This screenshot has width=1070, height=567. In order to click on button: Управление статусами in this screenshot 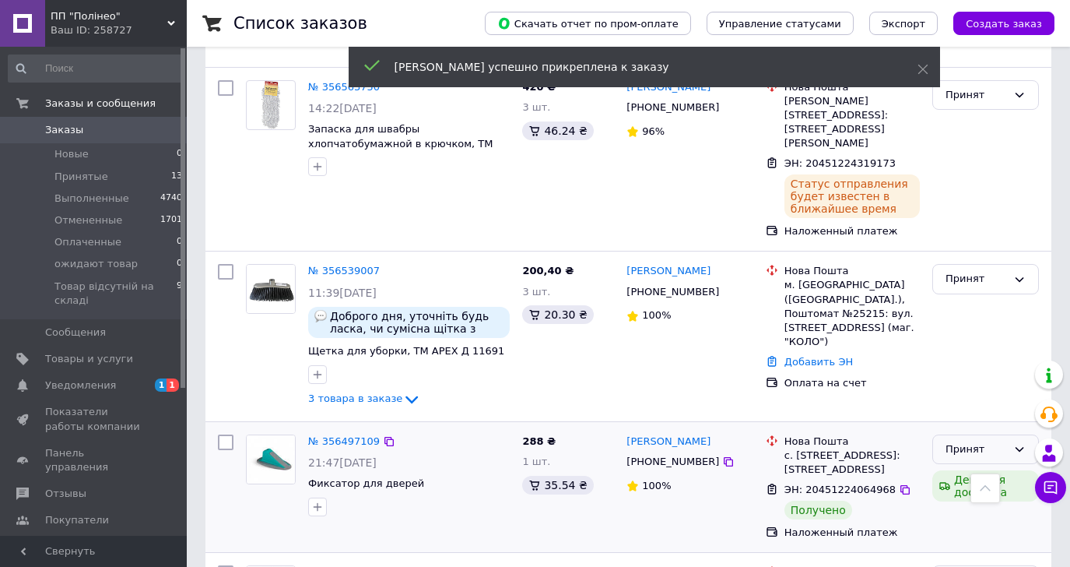, I will do `click(780, 23)`.